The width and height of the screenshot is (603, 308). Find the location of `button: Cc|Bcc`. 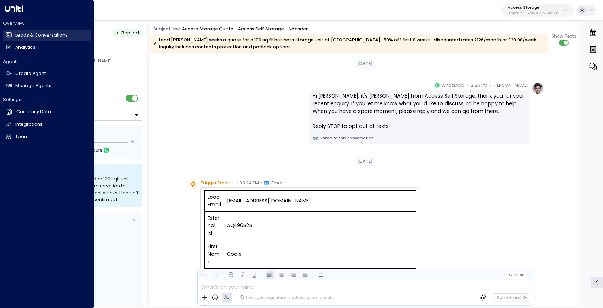

button: Cc|Bcc is located at coordinates (516, 275).